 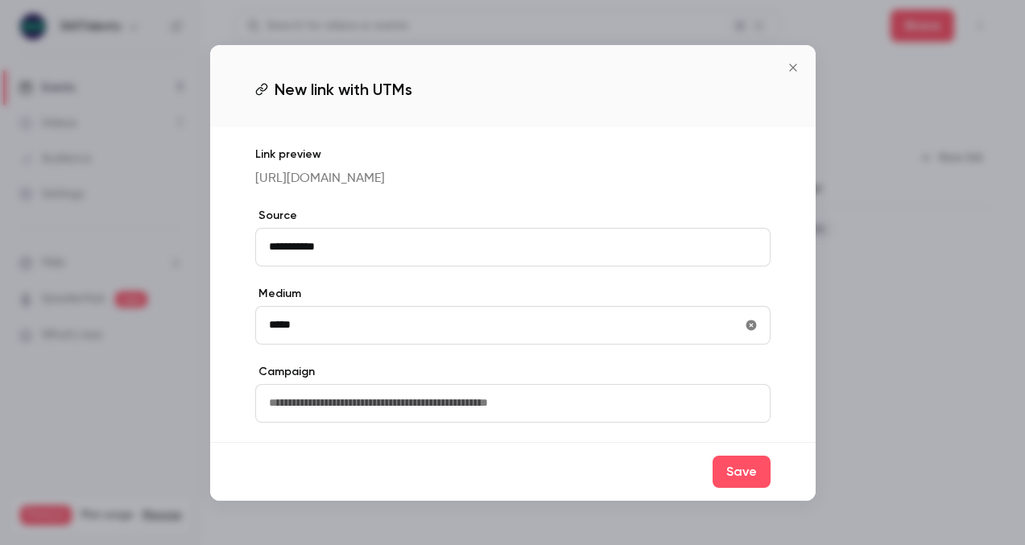 What do you see at coordinates (751, 325) in the screenshot?
I see `button: utmMedium` at bounding box center [751, 325].